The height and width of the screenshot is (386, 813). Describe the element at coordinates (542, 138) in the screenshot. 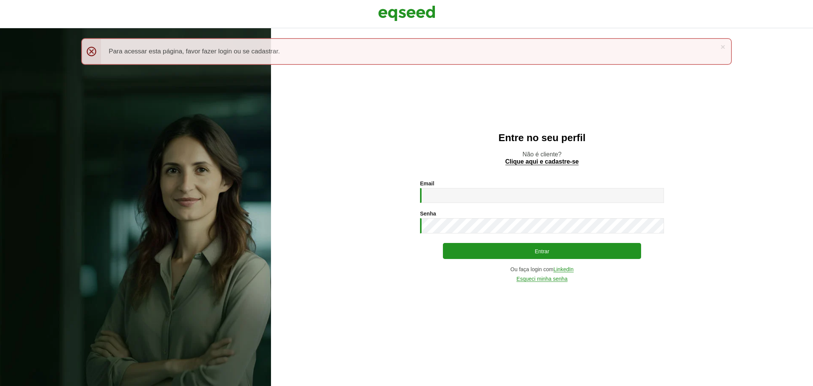

I see `h2: Entre no seu perfil` at that location.